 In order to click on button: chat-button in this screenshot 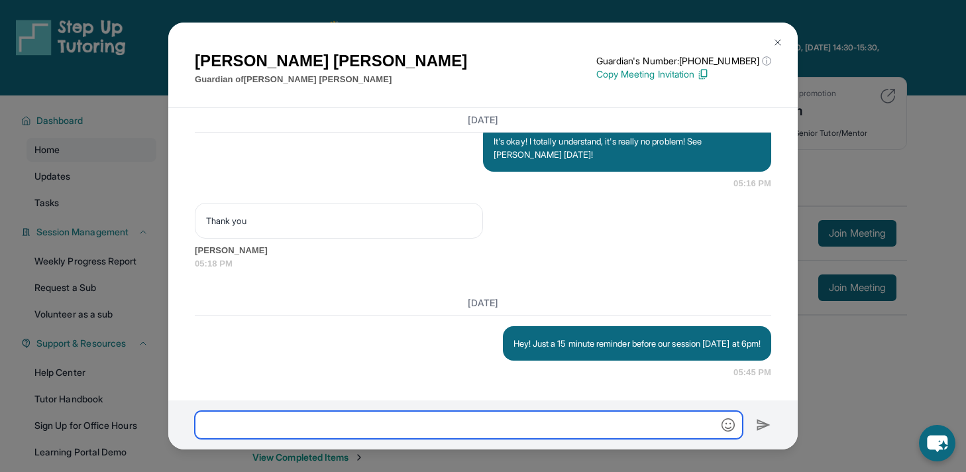, I will do `click(937, 443)`.